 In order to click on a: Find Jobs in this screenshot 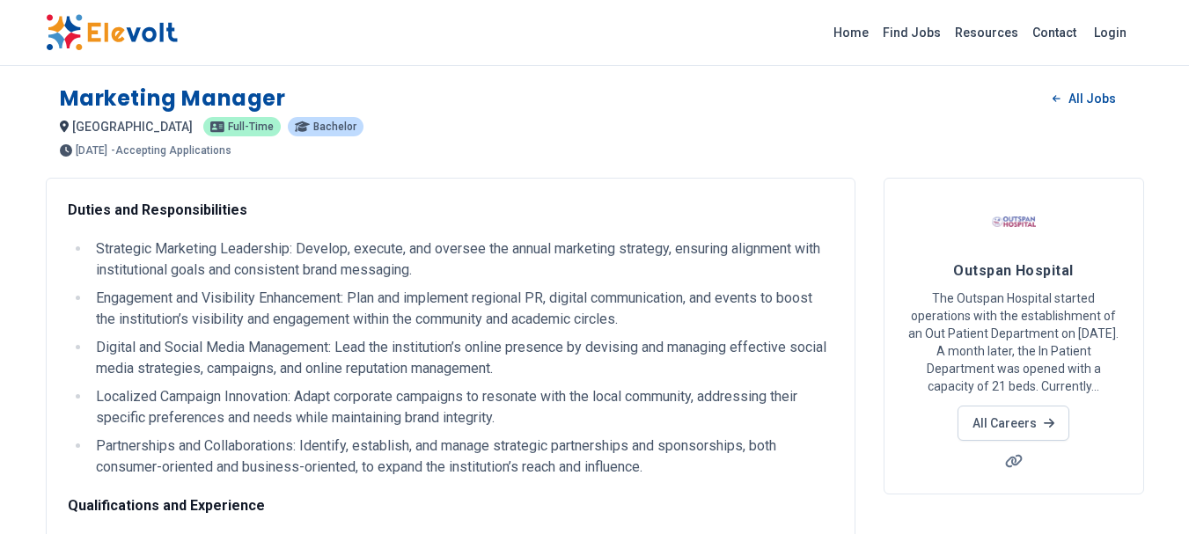, I will do `click(912, 33)`.